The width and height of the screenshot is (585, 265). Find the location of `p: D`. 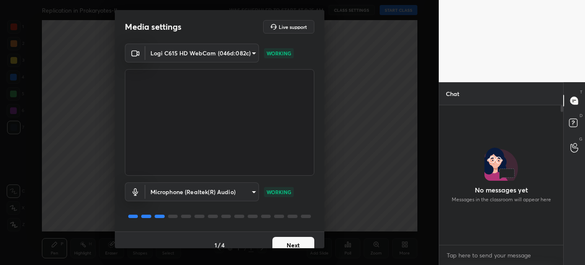

p: D is located at coordinates (580, 115).